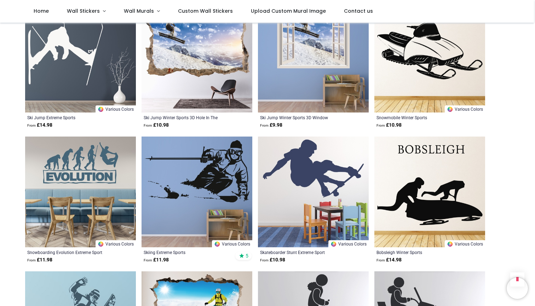 The height and width of the screenshot is (306, 535). I want to click on div: Ski Jump Winter Sports 3D Window, so click(302, 117).